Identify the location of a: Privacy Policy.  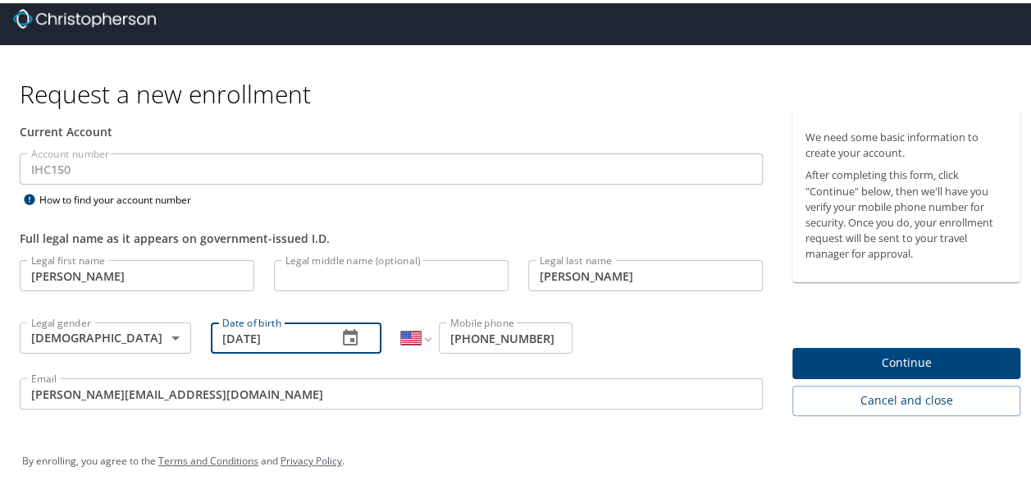
(311, 457).